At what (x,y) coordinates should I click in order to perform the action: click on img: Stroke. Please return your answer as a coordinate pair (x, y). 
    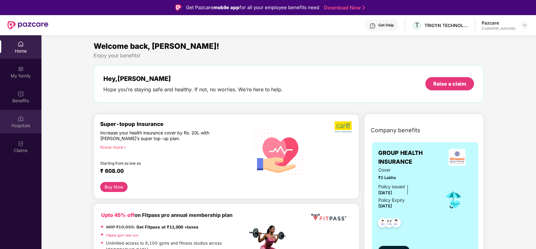
    Looking at the image, I should click on (364, 8).